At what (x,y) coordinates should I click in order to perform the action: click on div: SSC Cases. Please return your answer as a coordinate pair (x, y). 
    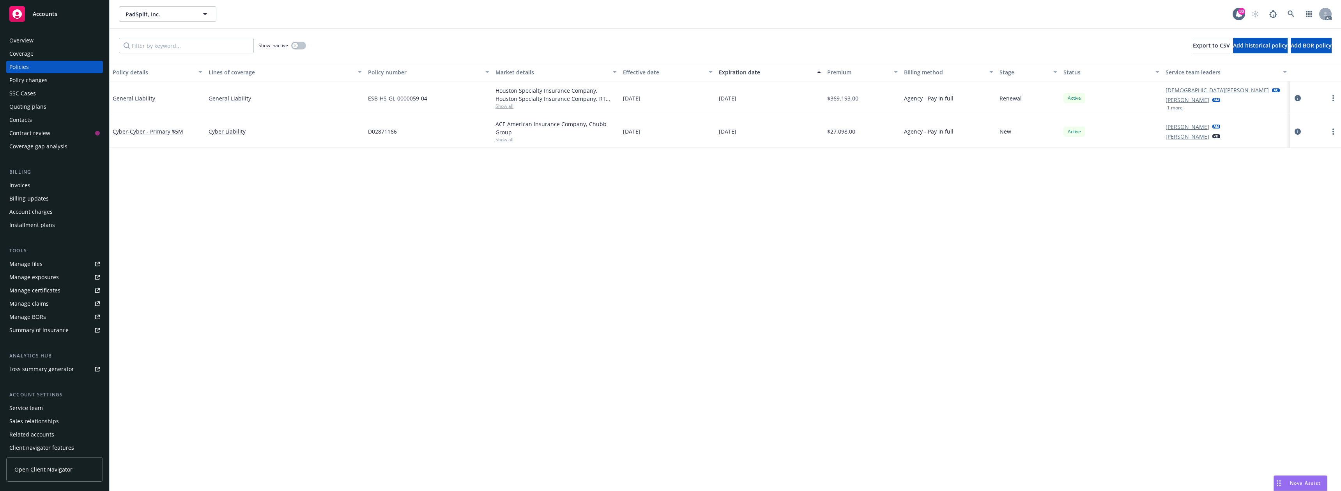
    Looking at the image, I should click on (23, 94).